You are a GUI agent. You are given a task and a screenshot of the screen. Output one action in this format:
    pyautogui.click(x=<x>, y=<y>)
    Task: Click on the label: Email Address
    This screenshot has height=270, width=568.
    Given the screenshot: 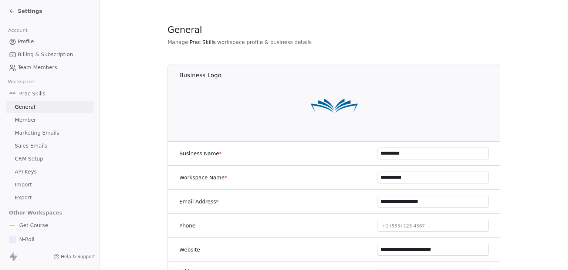 What is the action you would take?
    pyautogui.click(x=199, y=201)
    